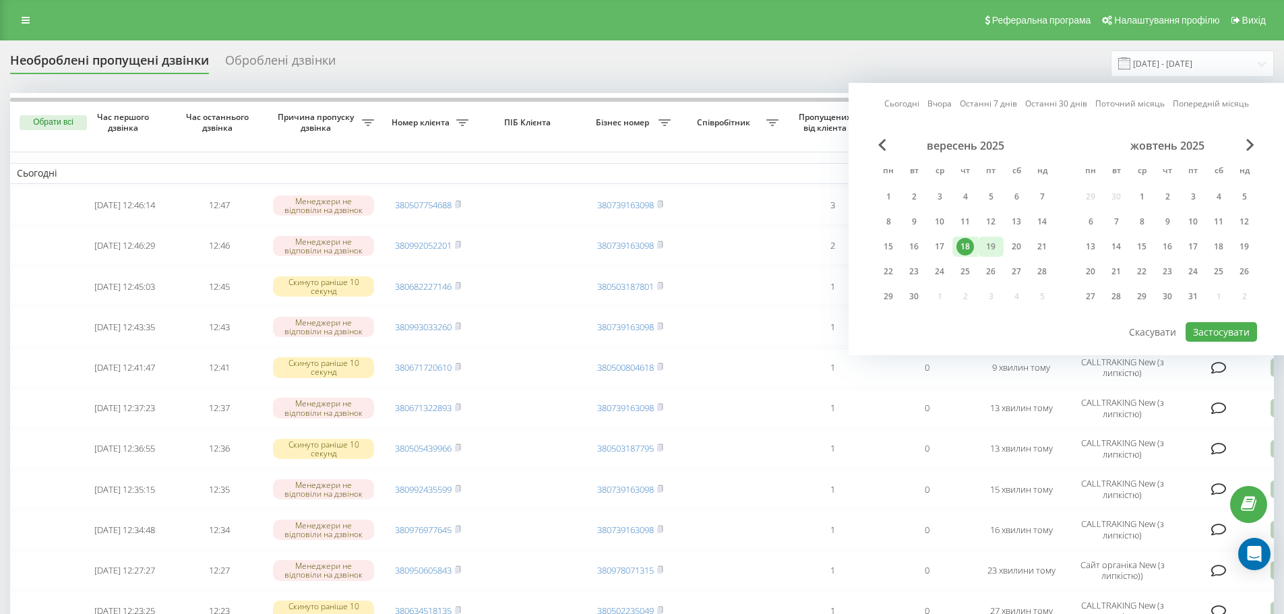 Image resolution: width=1284 pixels, height=614 pixels. I want to click on div: чт 25 вер 2025 р., so click(965, 272).